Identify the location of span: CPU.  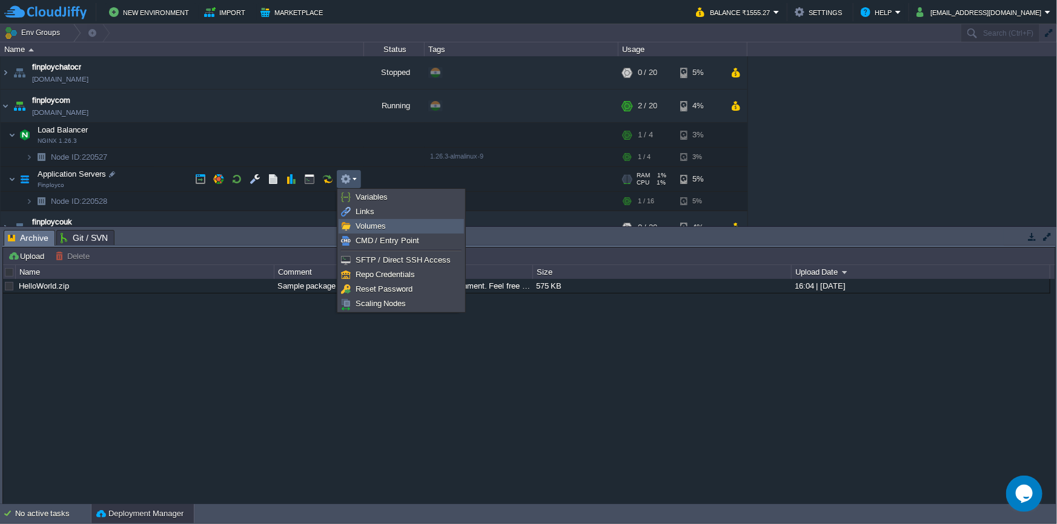
(643, 183).